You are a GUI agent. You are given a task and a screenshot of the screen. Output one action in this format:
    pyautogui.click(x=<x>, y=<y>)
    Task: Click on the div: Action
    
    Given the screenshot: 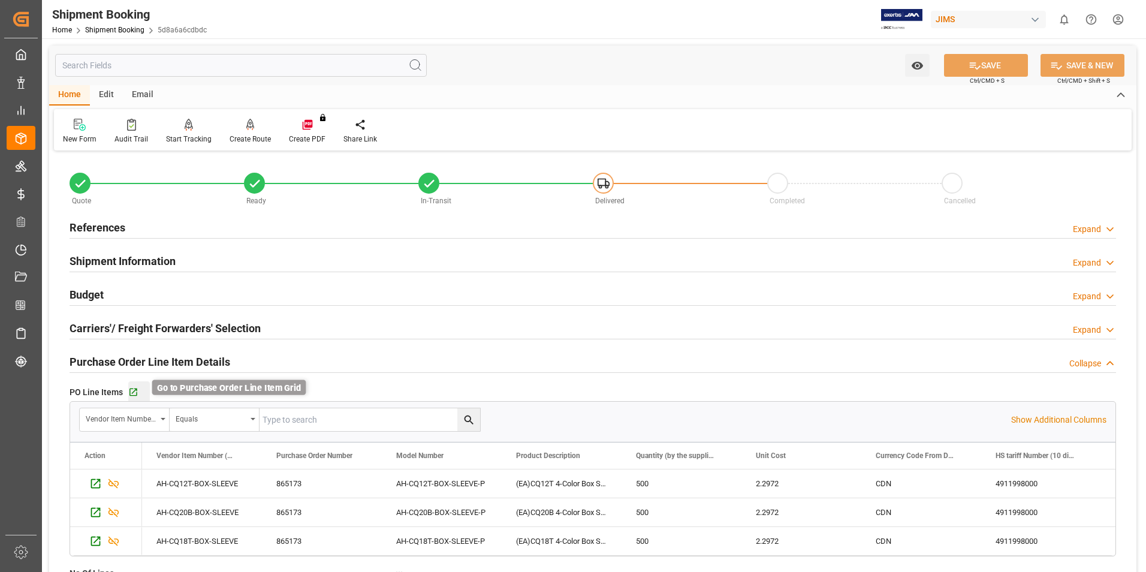 What is the action you would take?
    pyautogui.click(x=95, y=456)
    